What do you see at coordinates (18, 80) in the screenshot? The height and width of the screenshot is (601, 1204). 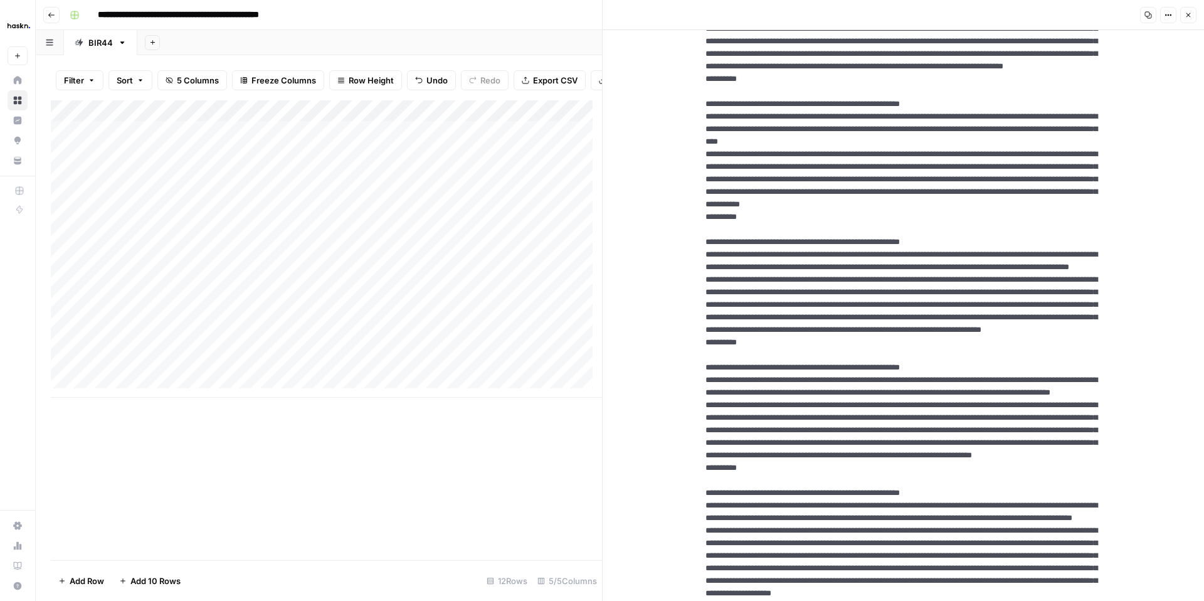 I see `a: Home` at bounding box center [18, 80].